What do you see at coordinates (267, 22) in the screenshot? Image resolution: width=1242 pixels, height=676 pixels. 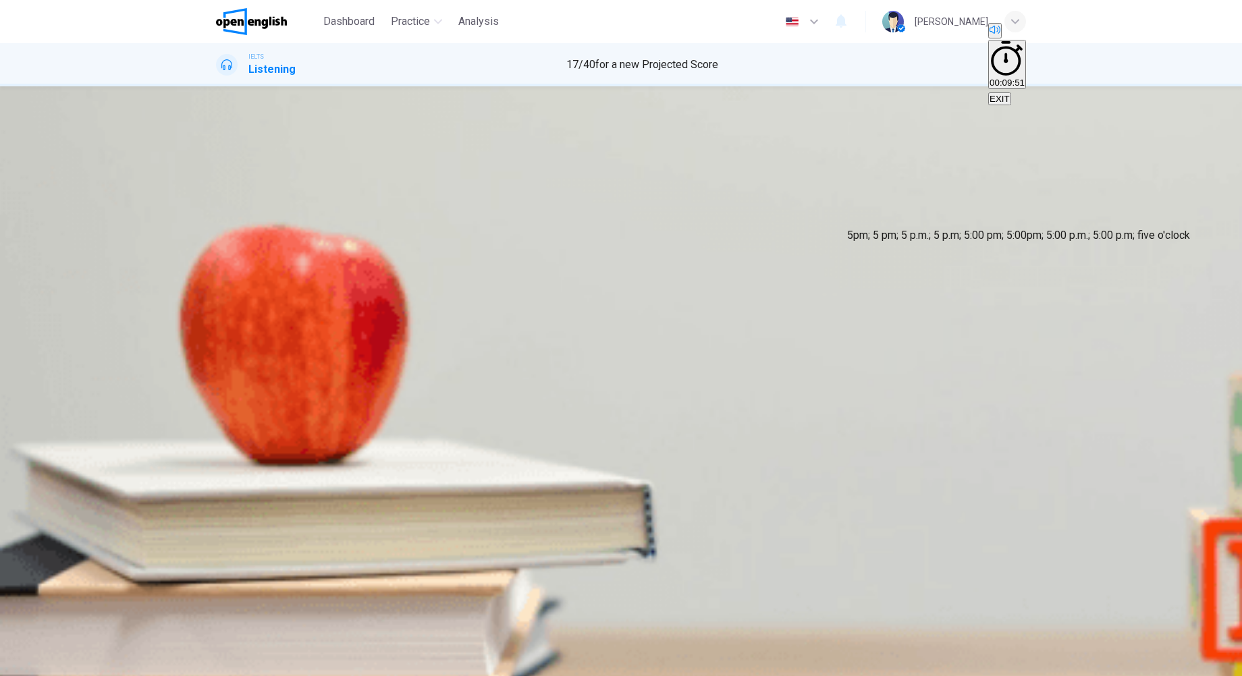 I see `a: OpenEnglish logo` at bounding box center [267, 22].